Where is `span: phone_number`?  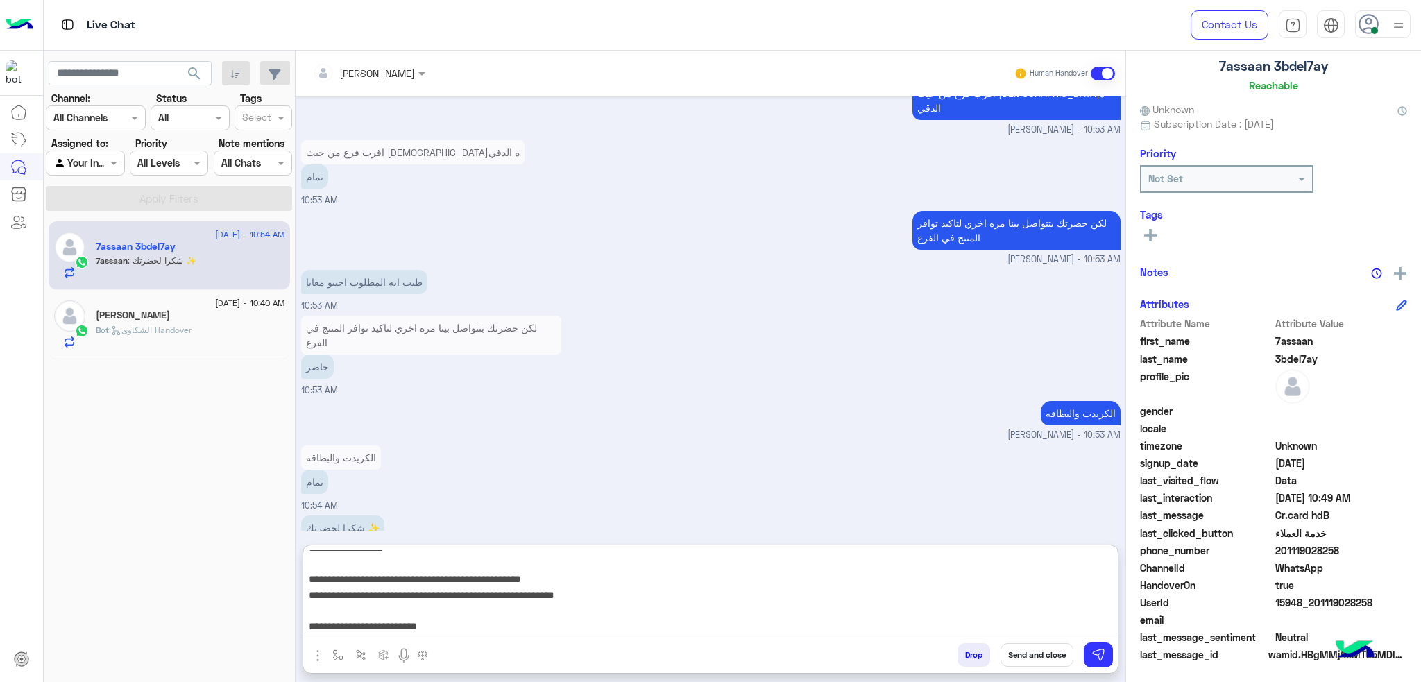 span: phone_number is located at coordinates (1206, 550).